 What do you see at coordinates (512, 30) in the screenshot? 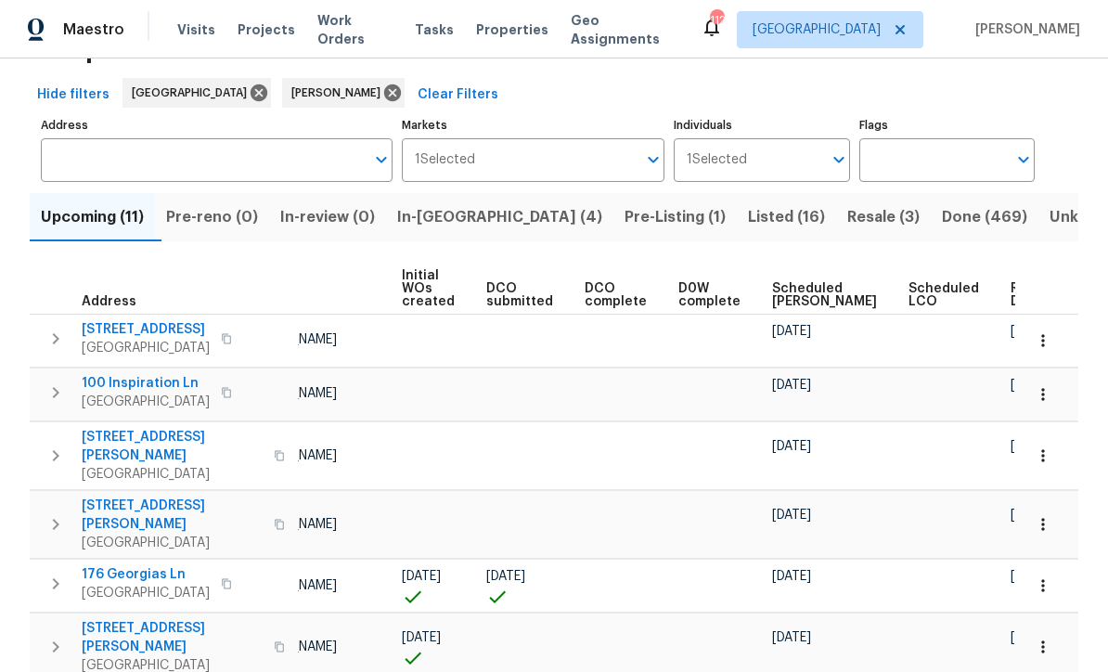
I see `span: Properties` at bounding box center [512, 30].